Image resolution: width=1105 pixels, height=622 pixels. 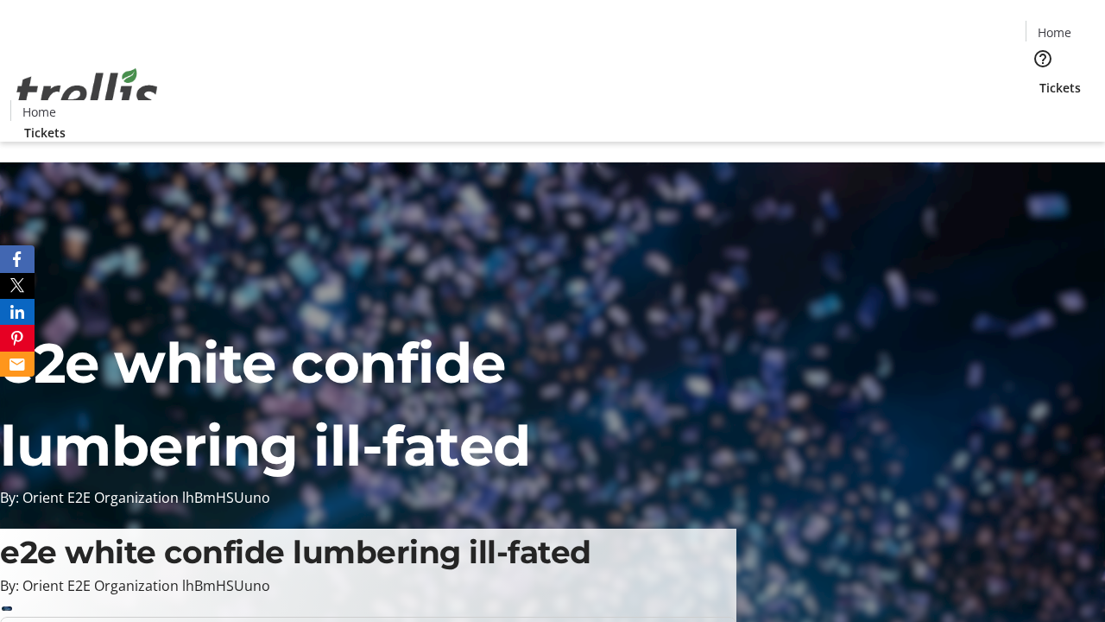 I want to click on button: Cart, so click(x=1043, y=114).